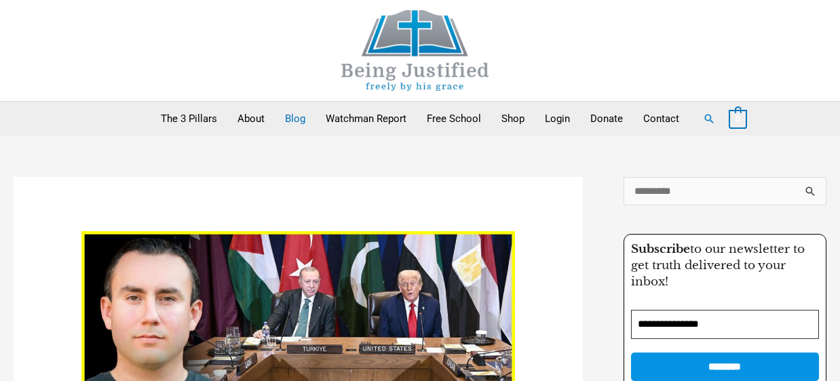  What do you see at coordinates (557, 119) in the screenshot?
I see `a: Login` at bounding box center [557, 119].